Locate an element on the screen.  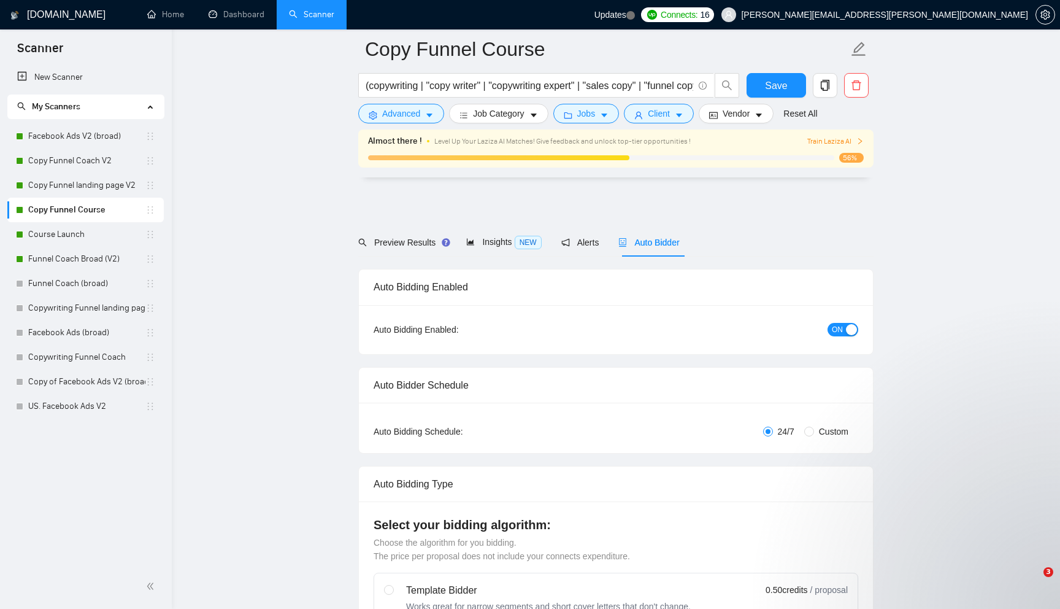
span: Preview Results is located at coordinates (403, 242).